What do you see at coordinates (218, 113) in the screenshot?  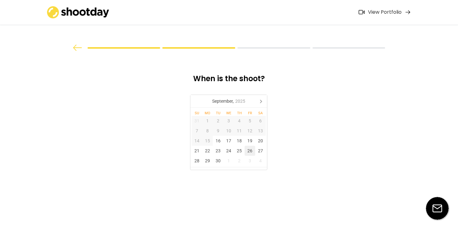 I see `div: Tu` at bounding box center [218, 113].